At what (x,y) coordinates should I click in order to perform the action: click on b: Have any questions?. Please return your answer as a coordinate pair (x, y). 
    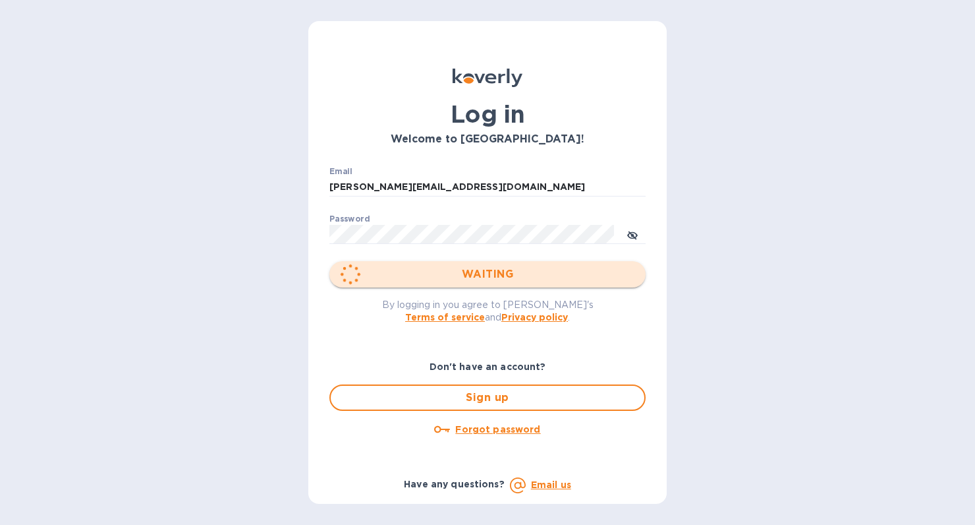
    Looking at the image, I should click on (454, 484).